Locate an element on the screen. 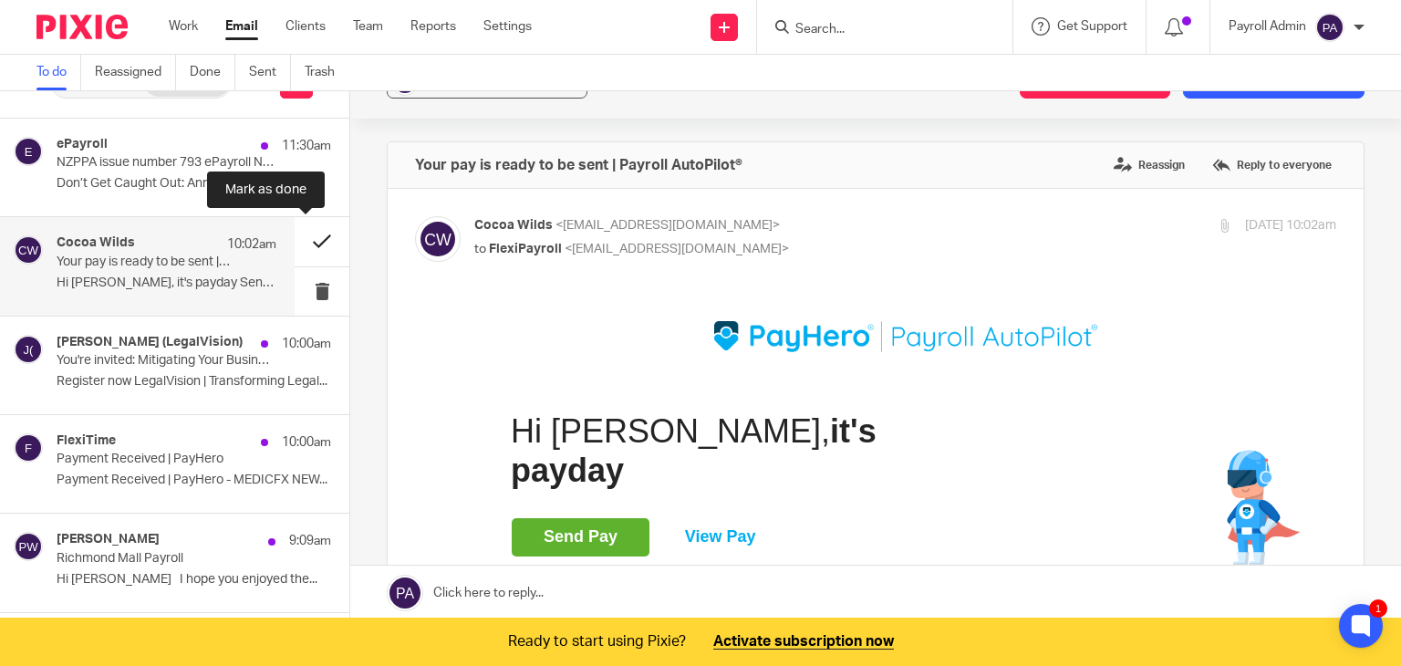  span: FlexiPayroll is located at coordinates (525, 249).